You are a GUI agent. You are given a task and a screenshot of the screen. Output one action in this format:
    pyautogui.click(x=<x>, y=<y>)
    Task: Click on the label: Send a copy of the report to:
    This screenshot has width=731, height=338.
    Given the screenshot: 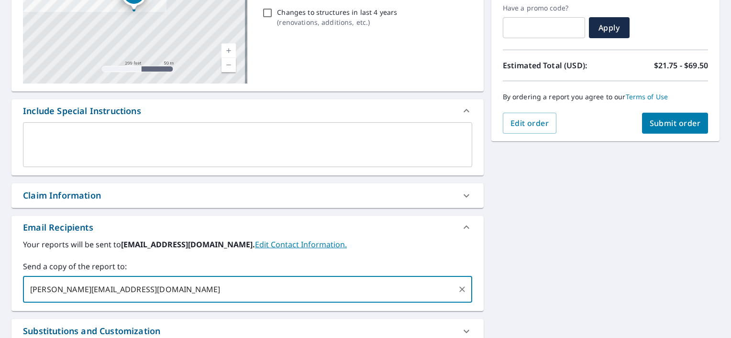 What is the action you would take?
    pyautogui.click(x=247, y=267)
    